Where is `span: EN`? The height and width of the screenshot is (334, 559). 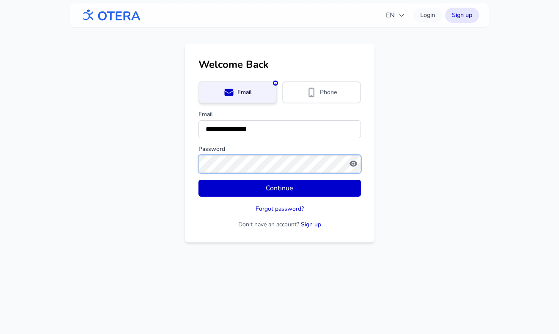 span: EN is located at coordinates (395, 15).